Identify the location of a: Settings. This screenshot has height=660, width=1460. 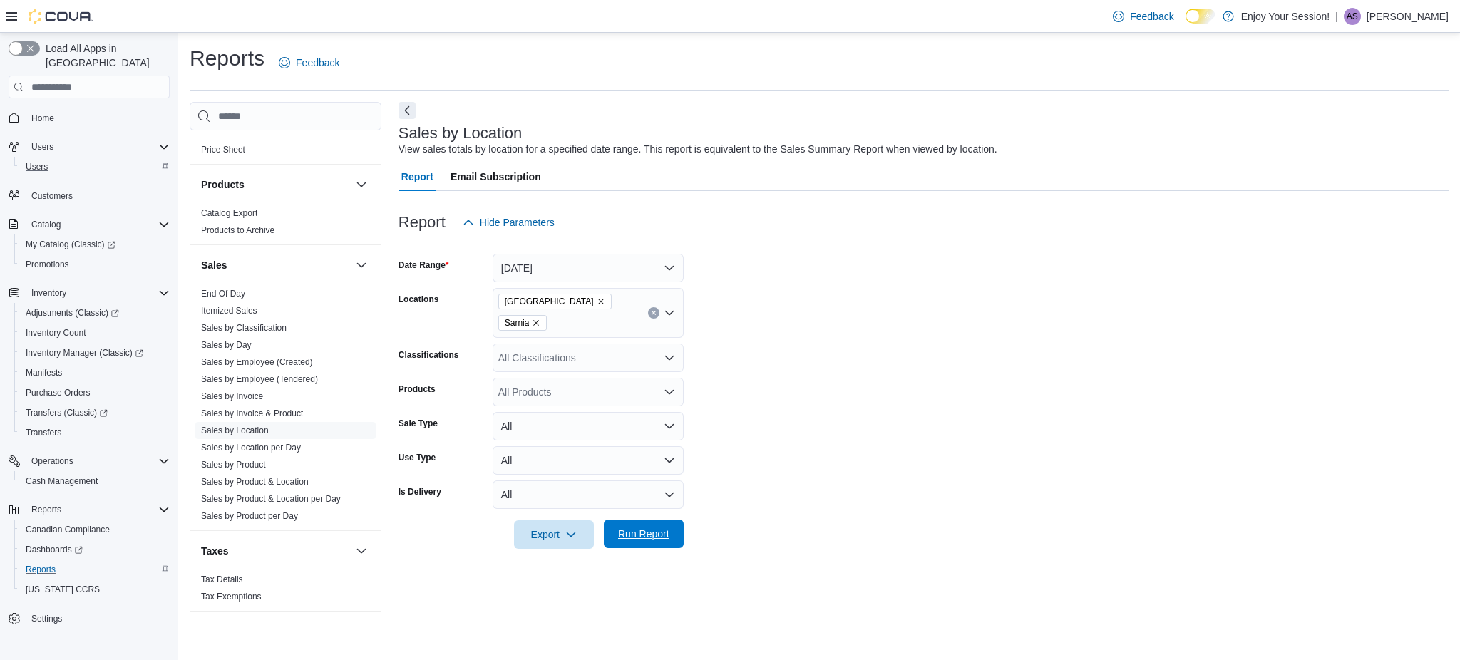
(46, 619).